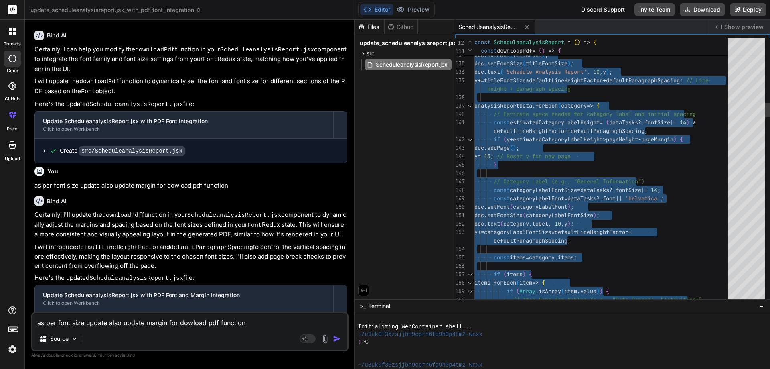  What do you see at coordinates (460, 80) in the screenshot?
I see `div: 137` at bounding box center [460, 80].